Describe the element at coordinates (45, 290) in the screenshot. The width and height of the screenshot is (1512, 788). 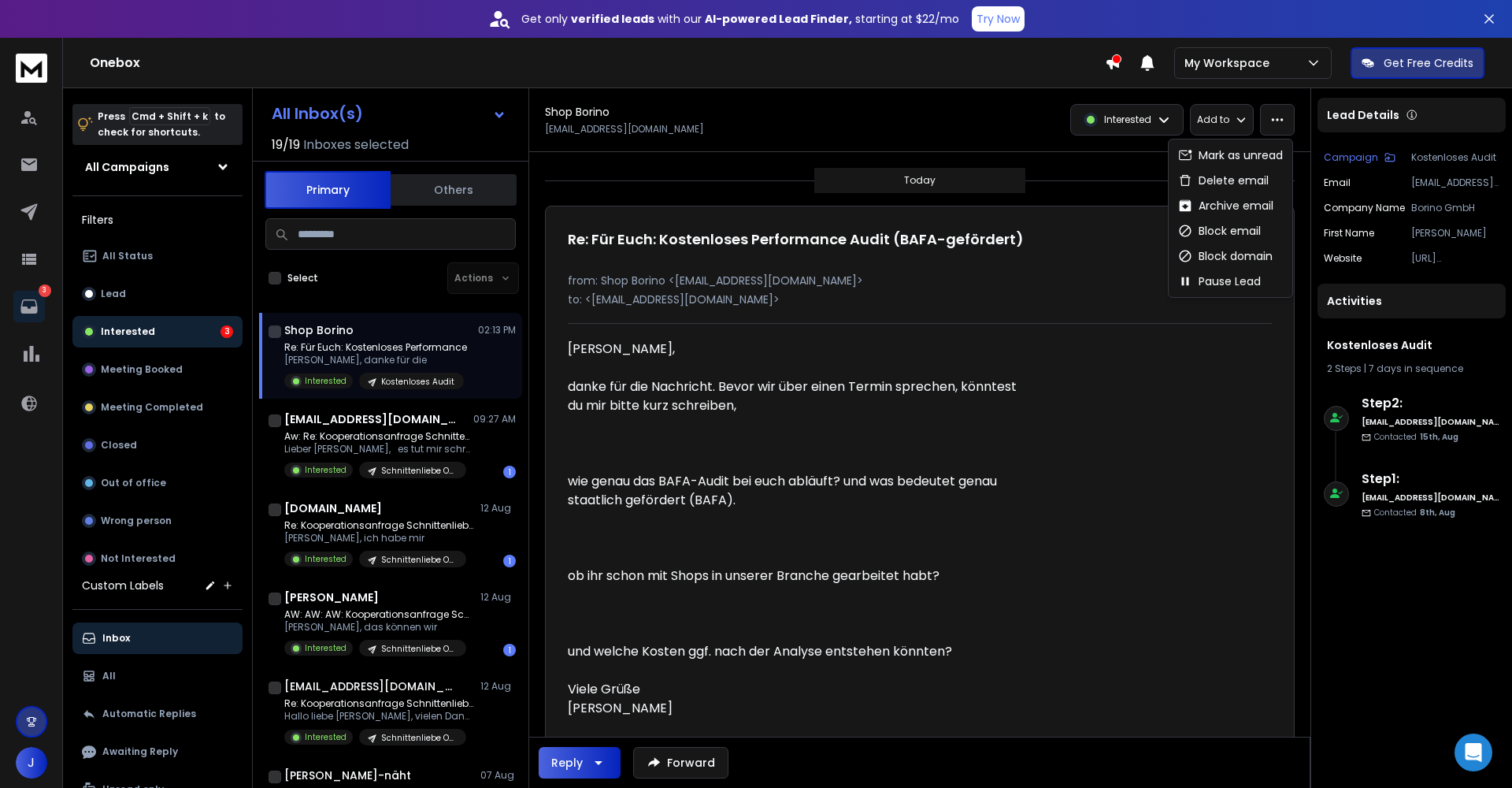
I see `p: 3` at that location.